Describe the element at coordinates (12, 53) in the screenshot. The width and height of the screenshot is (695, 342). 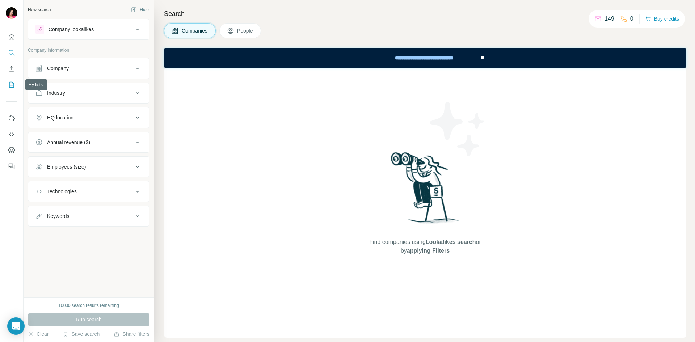
I see `button: Search` at that location.